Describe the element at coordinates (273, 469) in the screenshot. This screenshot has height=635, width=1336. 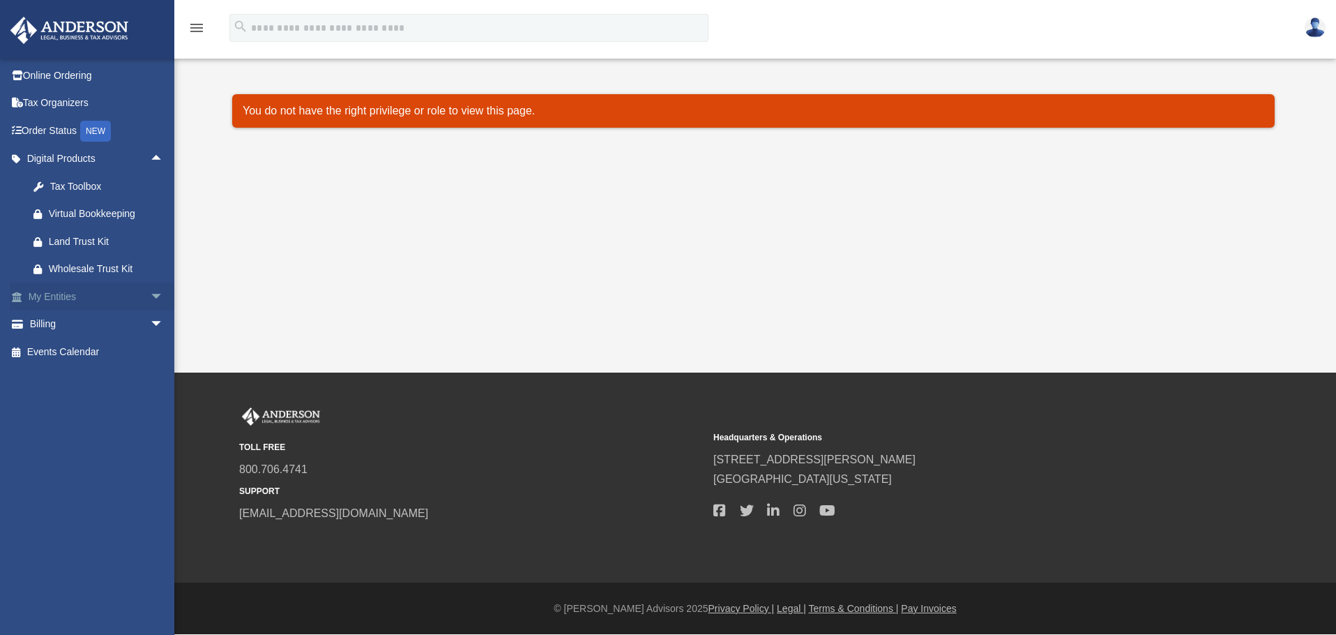
I see `a: 800.706.4741` at that location.